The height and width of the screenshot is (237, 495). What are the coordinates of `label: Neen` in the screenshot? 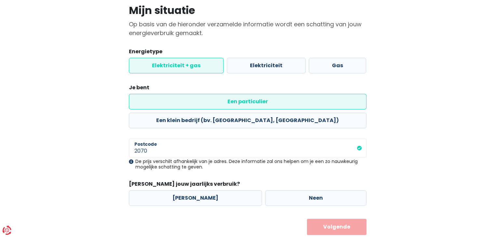 It's located at (315, 198).